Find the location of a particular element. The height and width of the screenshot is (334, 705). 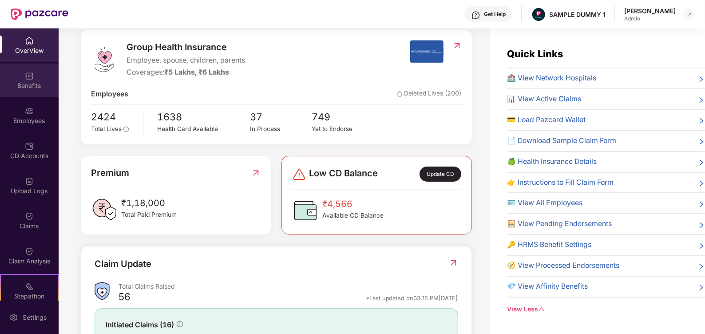

span: Initiated Claims (16) is located at coordinates (140, 324).